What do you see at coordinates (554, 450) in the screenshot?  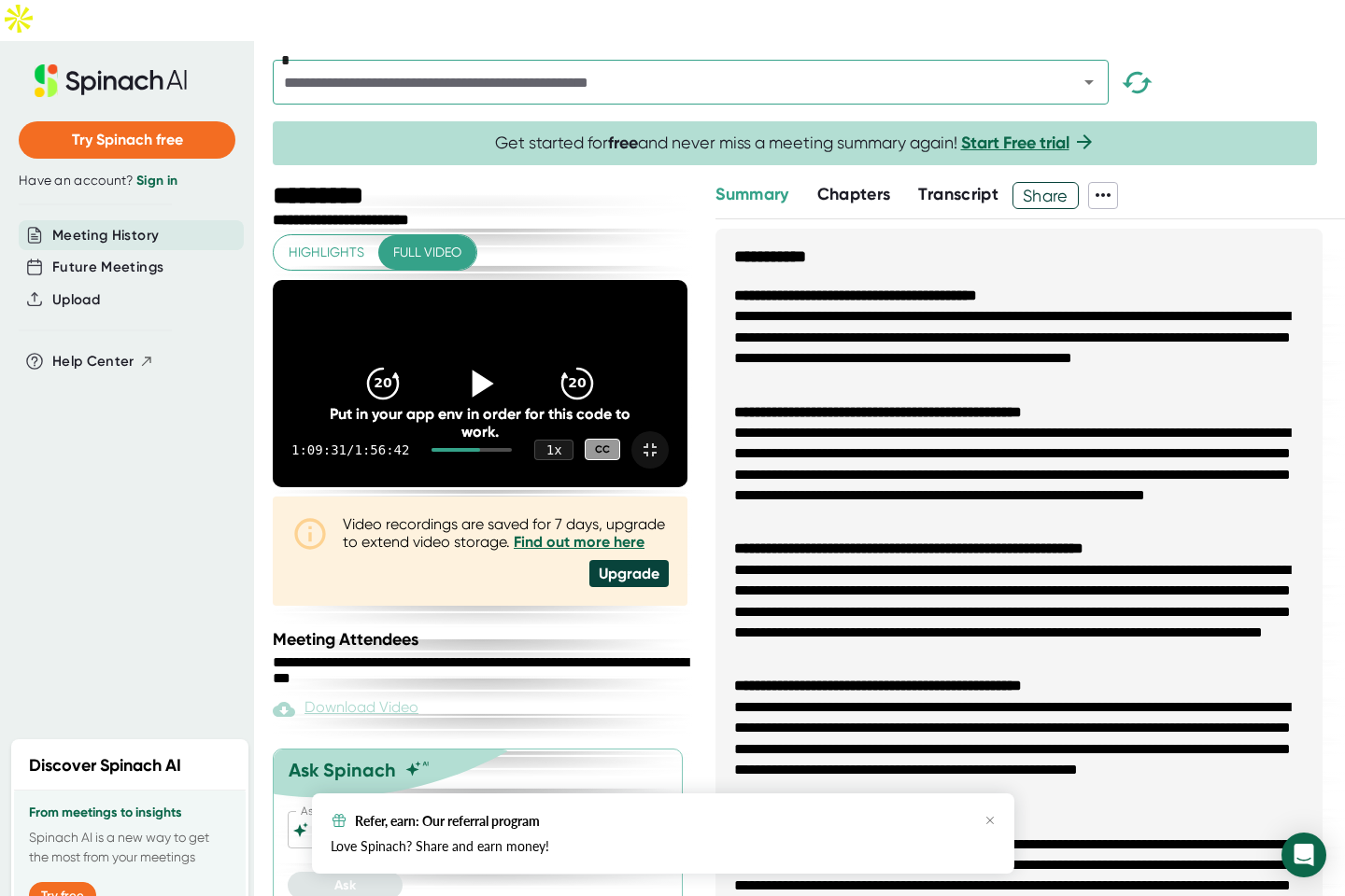 I see `div: 1 x` at bounding box center [554, 450].